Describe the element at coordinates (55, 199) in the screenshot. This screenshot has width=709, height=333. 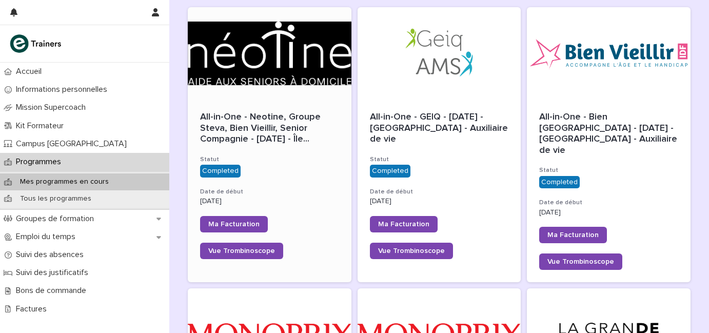
I see `p: Tous les programmes` at that location.